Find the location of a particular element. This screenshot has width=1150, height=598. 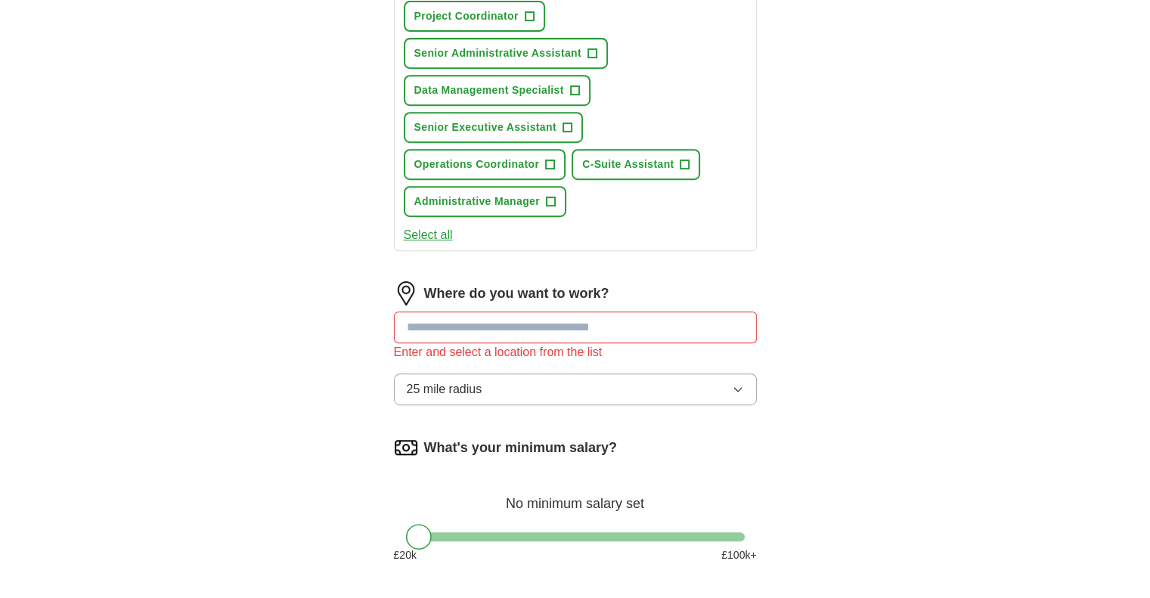

button: Administrative Manager is located at coordinates (485, 201).